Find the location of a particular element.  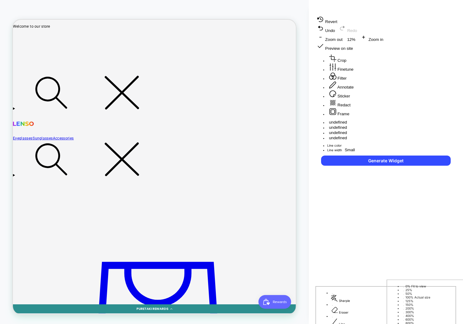

button: Sticker is located at coordinates (340, 94).